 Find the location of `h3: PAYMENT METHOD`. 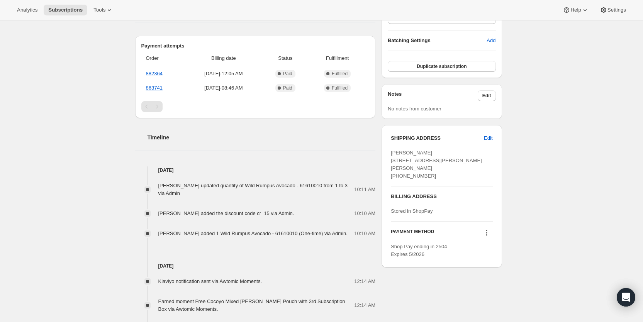

h3: PAYMENT METHOD is located at coordinates (413, 234).